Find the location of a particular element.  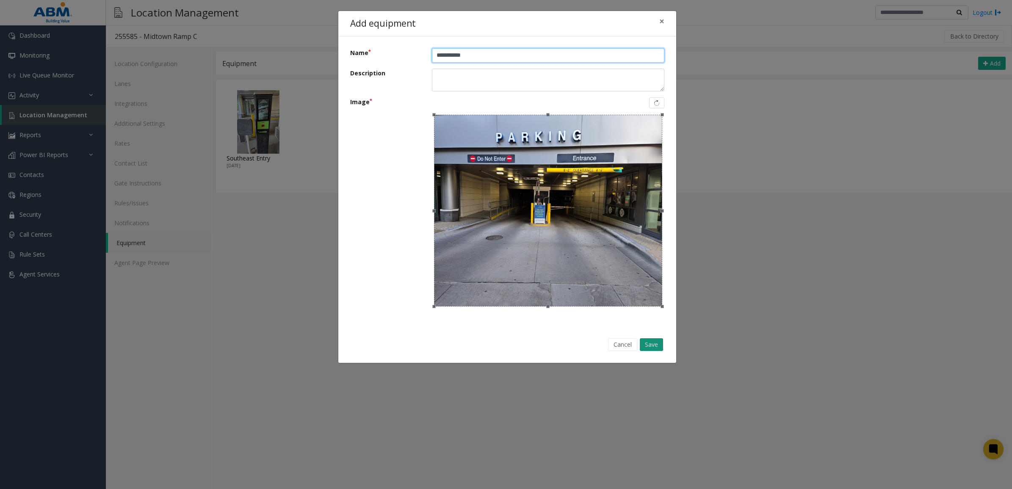

h4: Add equipment is located at coordinates (383, 24).